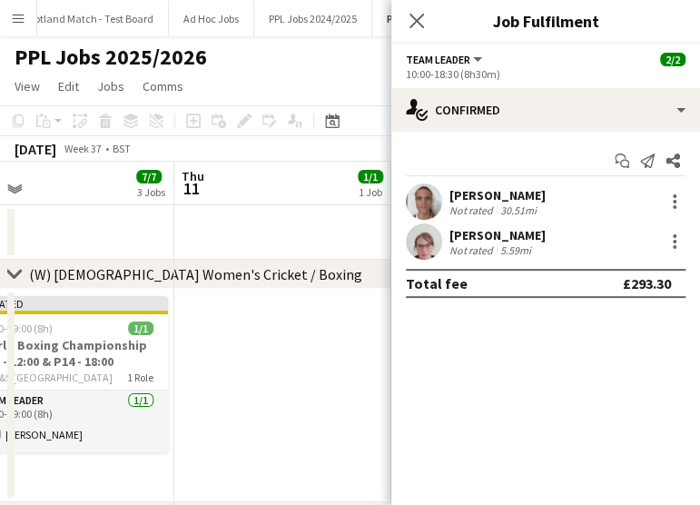 Image resolution: width=700 pixels, height=505 pixels. Describe the element at coordinates (151, 192) in the screenshot. I see `div: 3 Jobs` at that location.